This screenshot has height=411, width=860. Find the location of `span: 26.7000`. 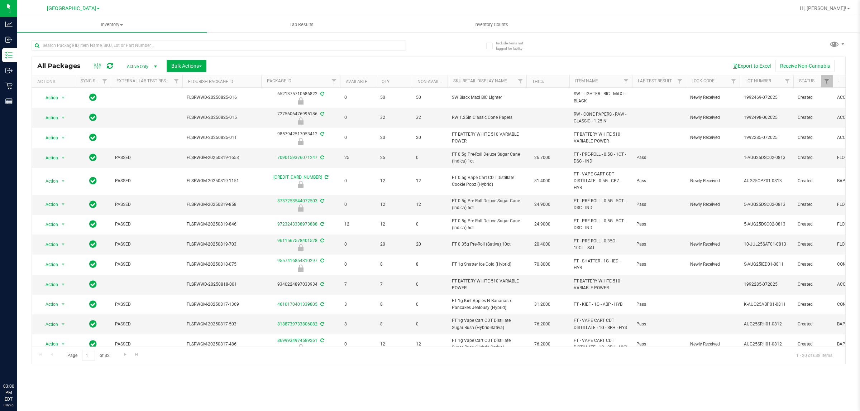

span: 26.7000 is located at coordinates (542, 158).